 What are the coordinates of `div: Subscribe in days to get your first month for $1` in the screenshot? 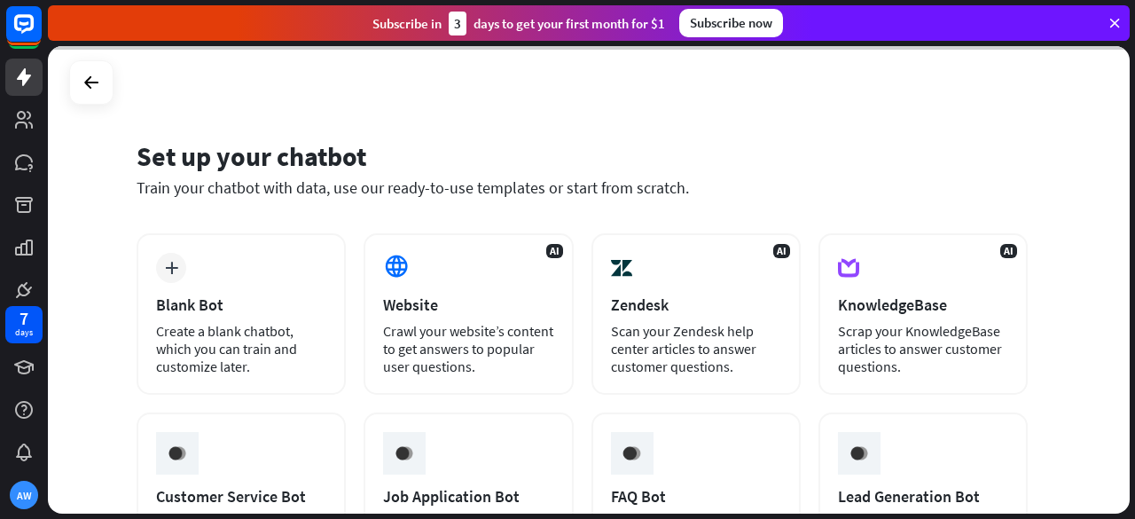 It's located at (519, 23).